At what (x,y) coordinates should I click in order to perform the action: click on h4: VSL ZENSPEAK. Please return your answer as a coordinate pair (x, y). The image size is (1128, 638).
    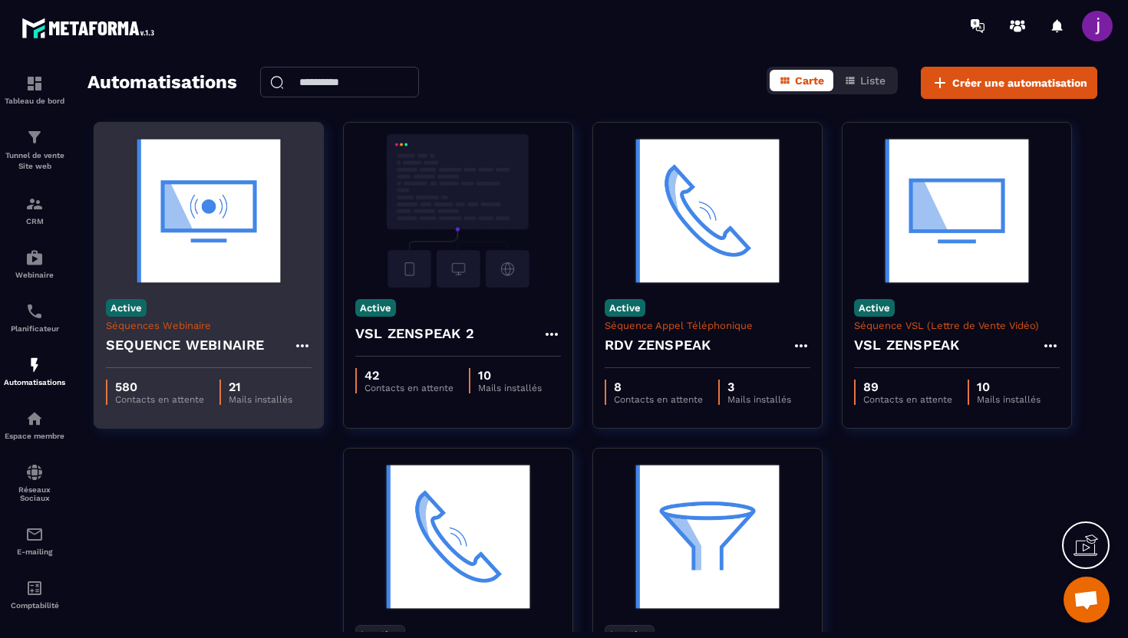
    Looking at the image, I should click on (906, 345).